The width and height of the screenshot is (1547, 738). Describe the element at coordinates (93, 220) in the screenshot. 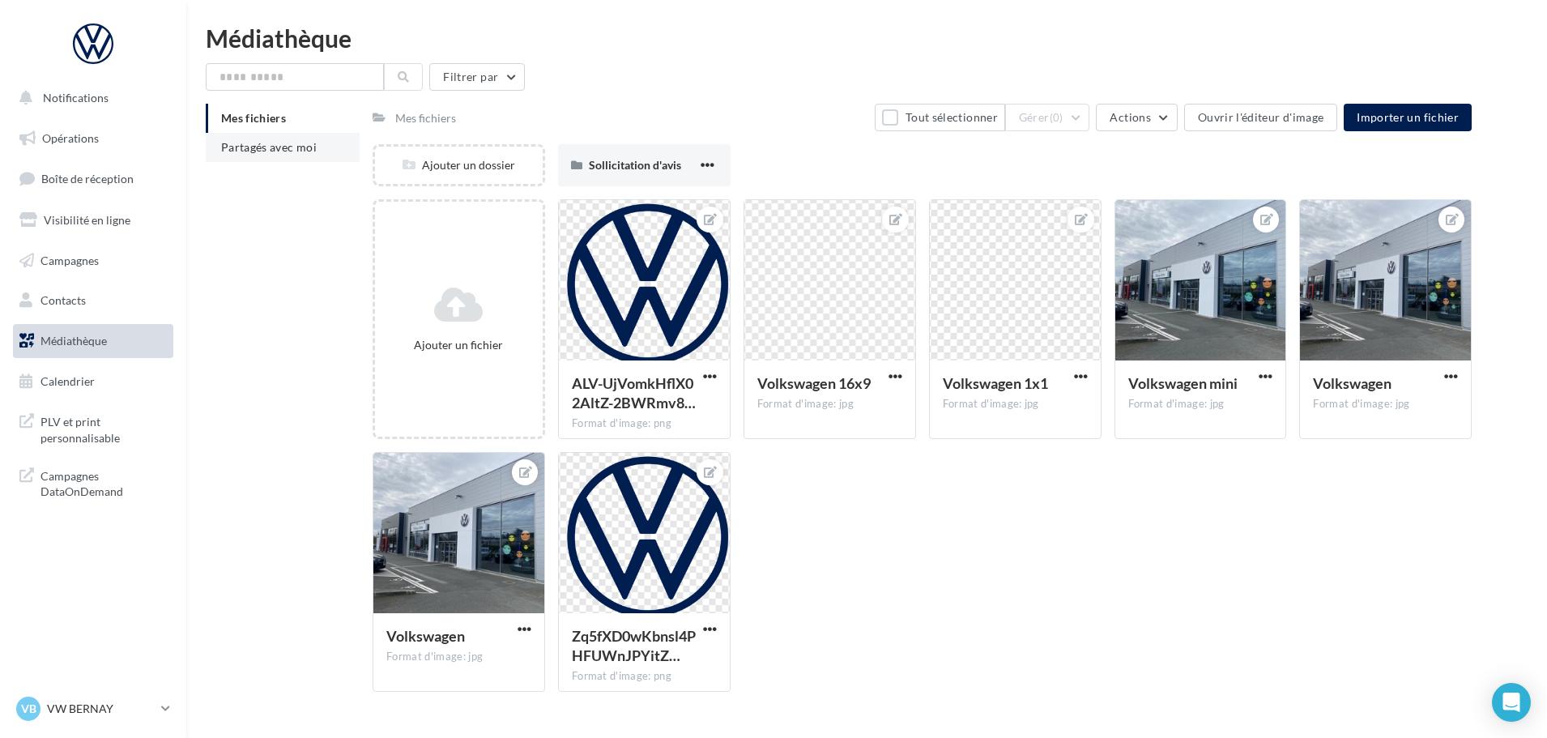

I see `a: Visibilité en ligne` at that location.